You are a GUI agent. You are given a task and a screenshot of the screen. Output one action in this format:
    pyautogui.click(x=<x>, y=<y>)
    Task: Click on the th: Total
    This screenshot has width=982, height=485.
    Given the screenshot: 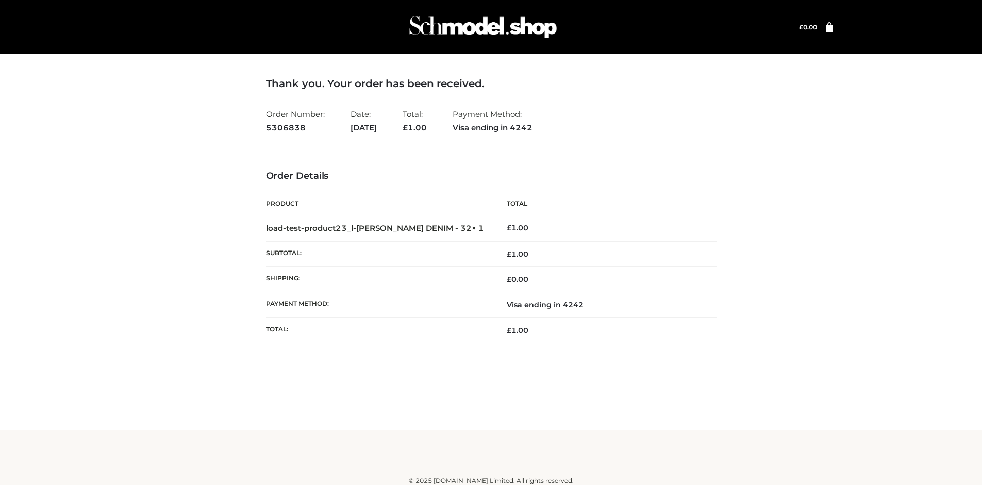 What is the action you would take?
    pyautogui.click(x=604, y=204)
    